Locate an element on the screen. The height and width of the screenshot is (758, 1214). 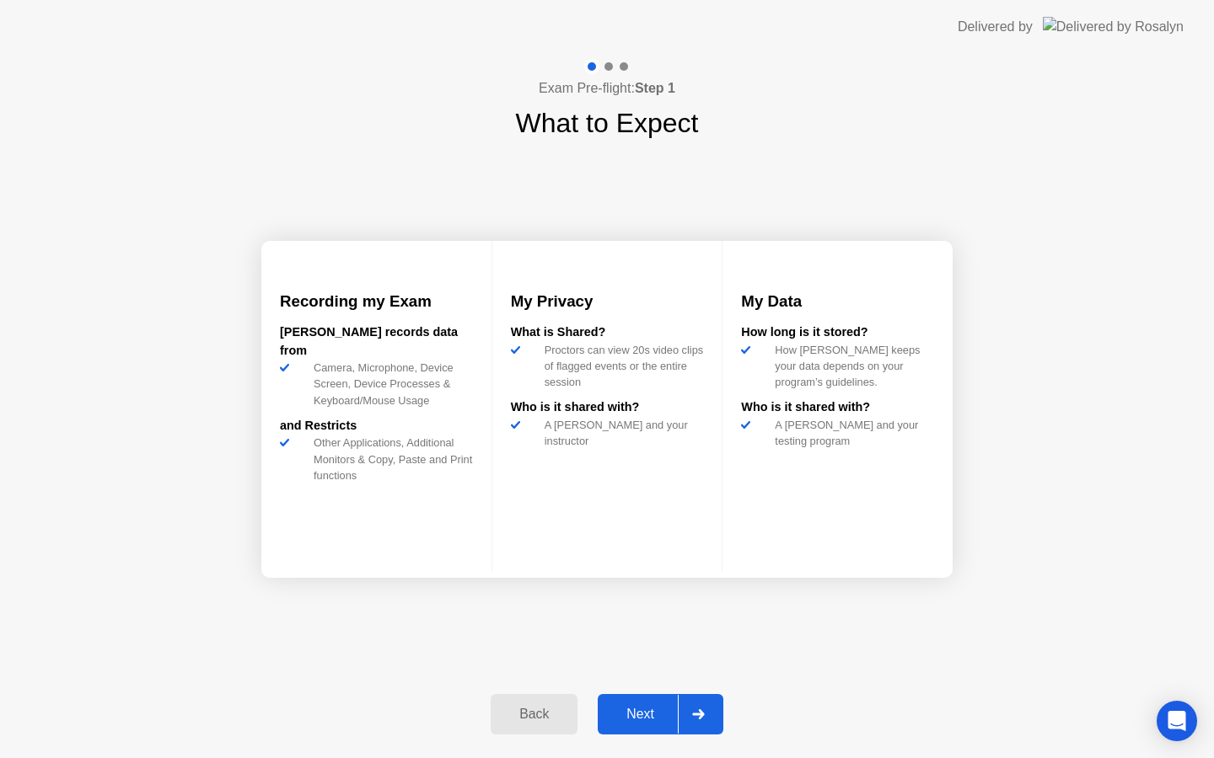
h1: What to Expect is located at coordinates (607, 123).